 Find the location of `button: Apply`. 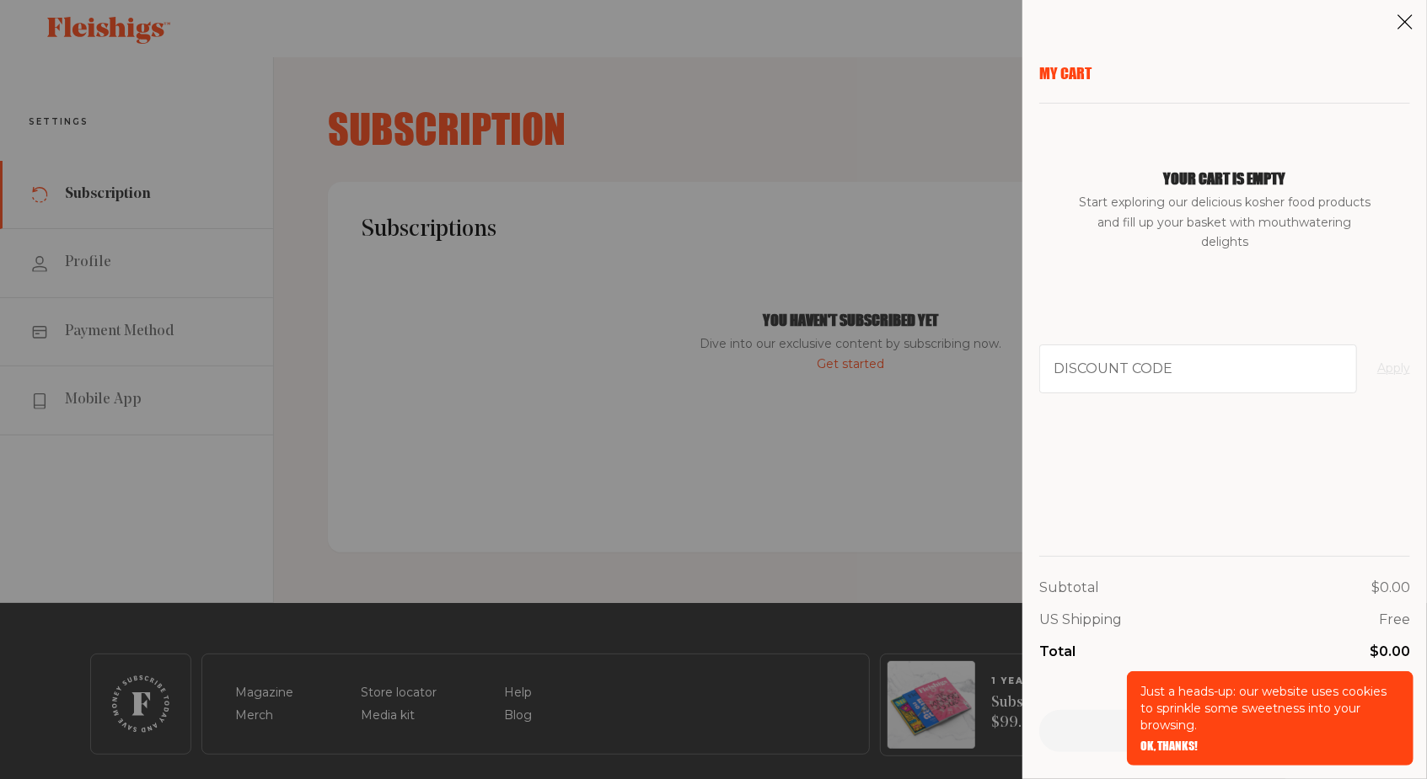

button: Apply is located at coordinates (1393, 369).